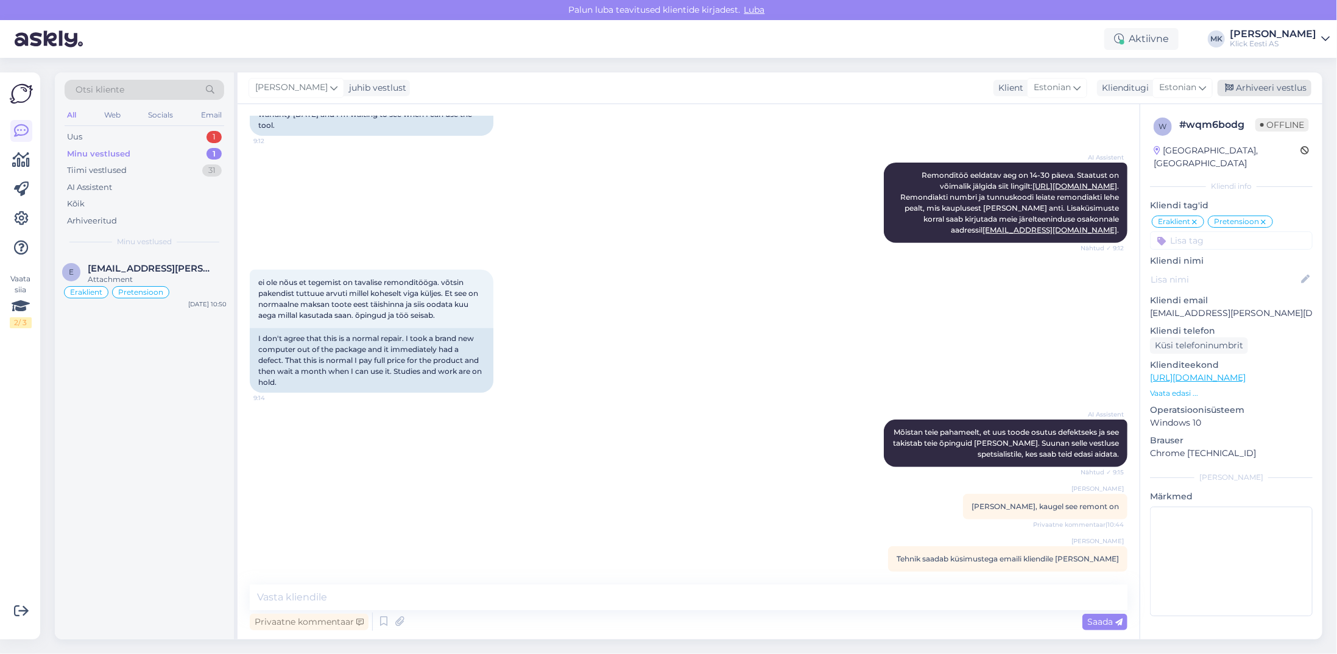 This screenshot has width=1337, height=654. What do you see at coordinates (1231, 331) in the screenshot?
I see `p: Kliendi telefon` at bounding box center [1231, 331].